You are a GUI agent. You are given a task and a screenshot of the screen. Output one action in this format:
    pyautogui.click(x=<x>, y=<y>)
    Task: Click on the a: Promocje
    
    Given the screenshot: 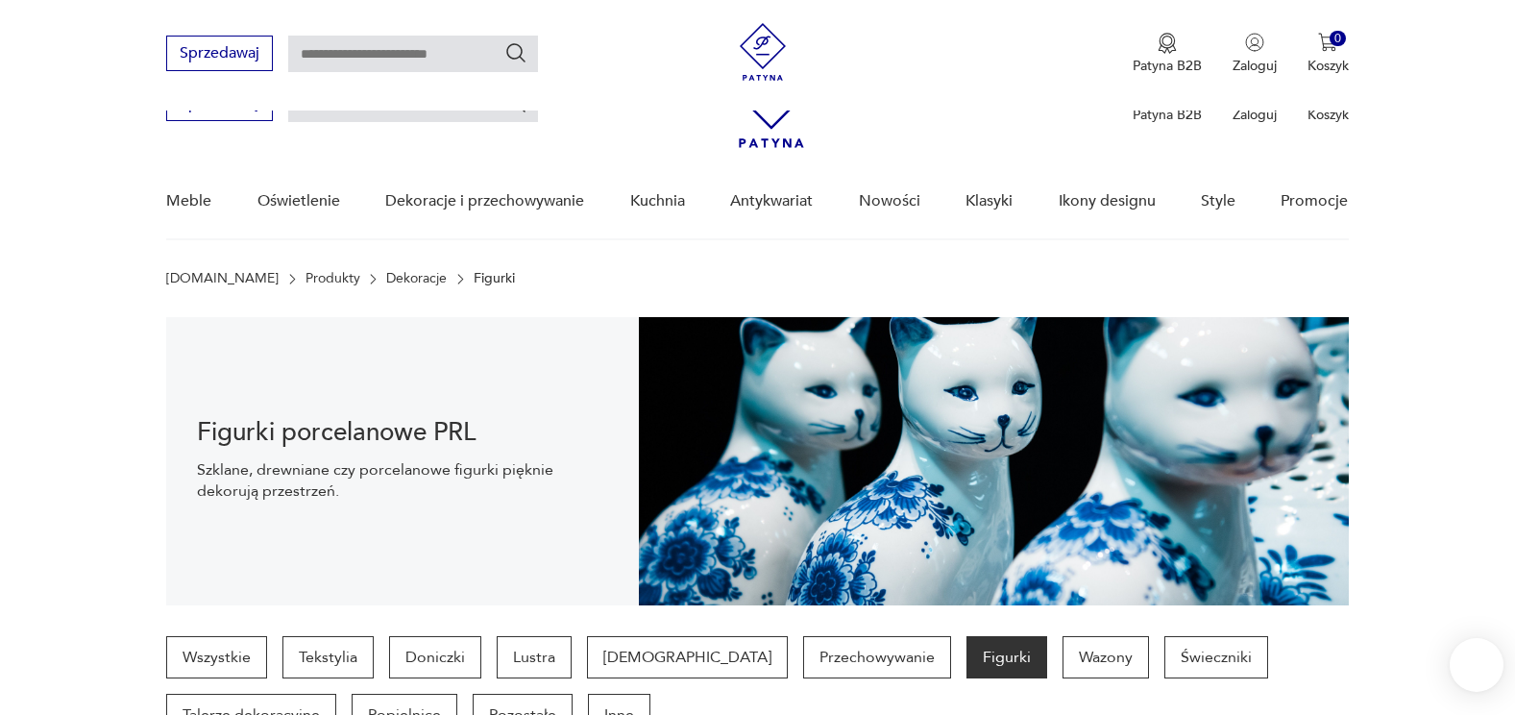 What is the action you would take?
    pyautogui.click(x=1314, y=201)
    